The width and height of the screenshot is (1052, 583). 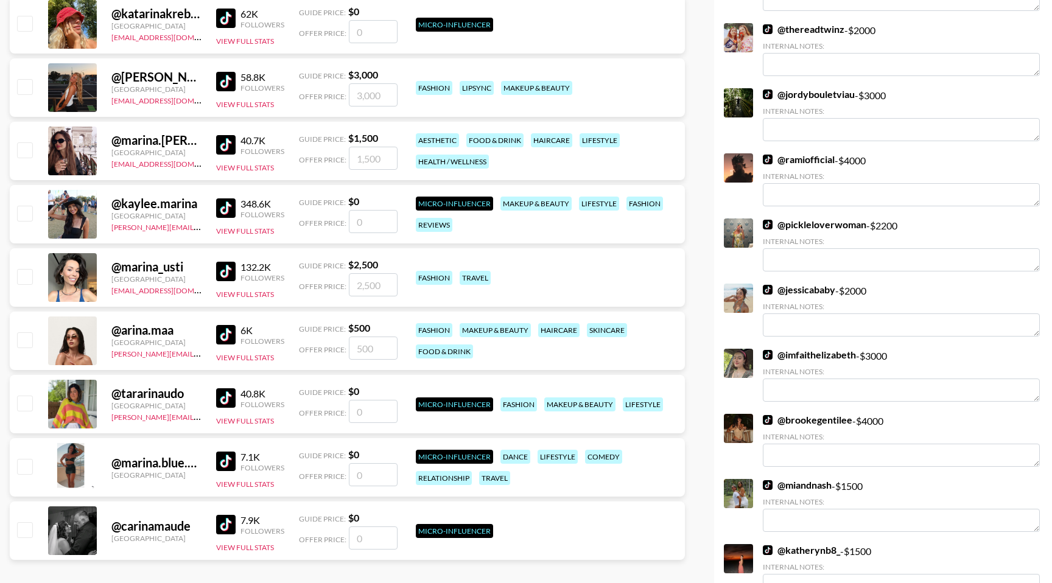 What do you see at coordinates (477, 88) in the screenshot?
I see `div: lipsync` at bounding box center [477, 88].